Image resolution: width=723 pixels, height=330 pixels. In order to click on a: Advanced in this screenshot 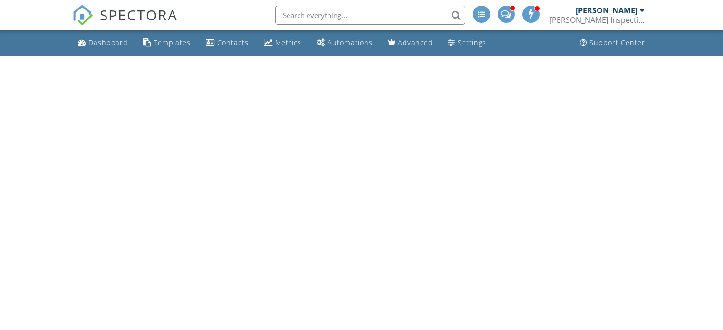, I will do `click(410, 43)`.